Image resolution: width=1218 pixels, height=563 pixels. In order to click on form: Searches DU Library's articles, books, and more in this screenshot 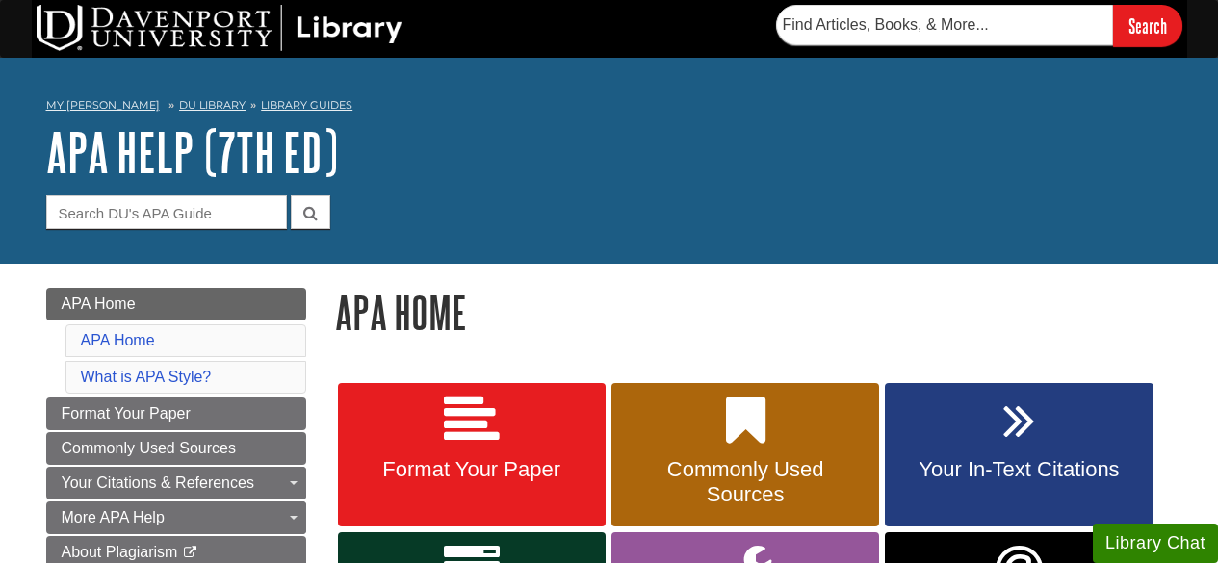, I will do `click(979, 25)`.